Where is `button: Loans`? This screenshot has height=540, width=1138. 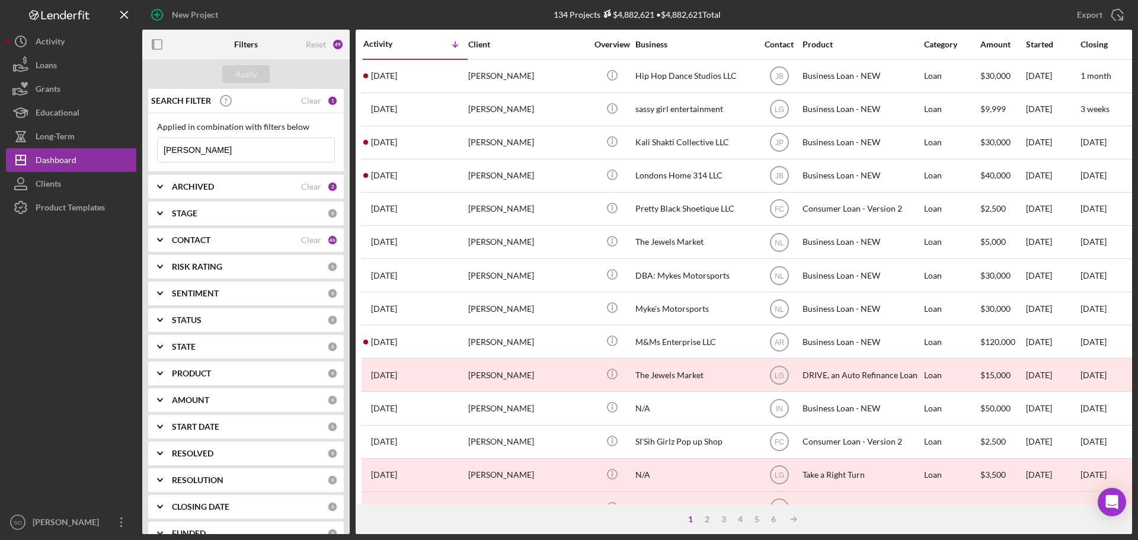
button: Loans is located at coordinates (71, 65).